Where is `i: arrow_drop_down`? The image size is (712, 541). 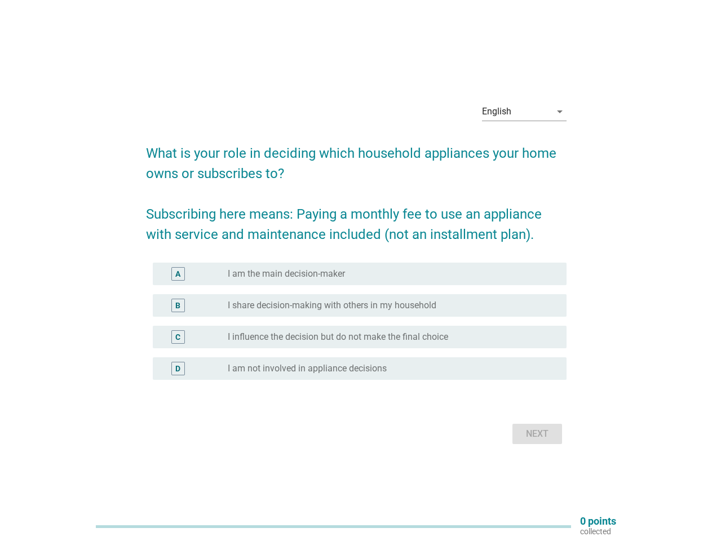
i: arrow_drop_down is located at coordinates (560, 112).